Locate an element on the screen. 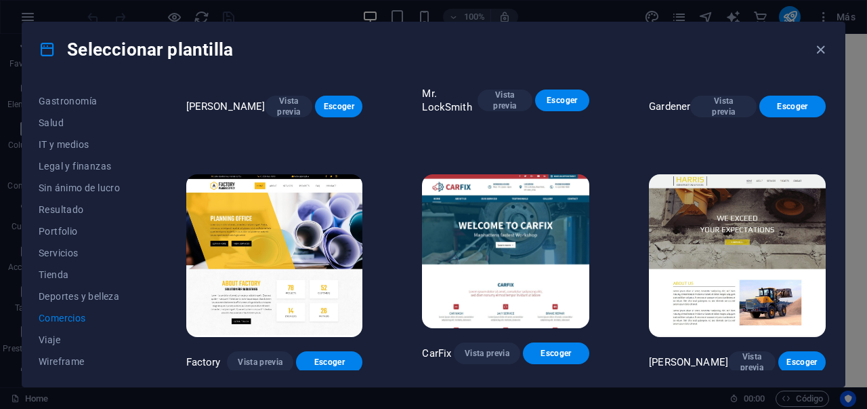 Image resolution: width=867 pixels, height=409 pixels. button: Wireframe is located at coordinates (83, 361).